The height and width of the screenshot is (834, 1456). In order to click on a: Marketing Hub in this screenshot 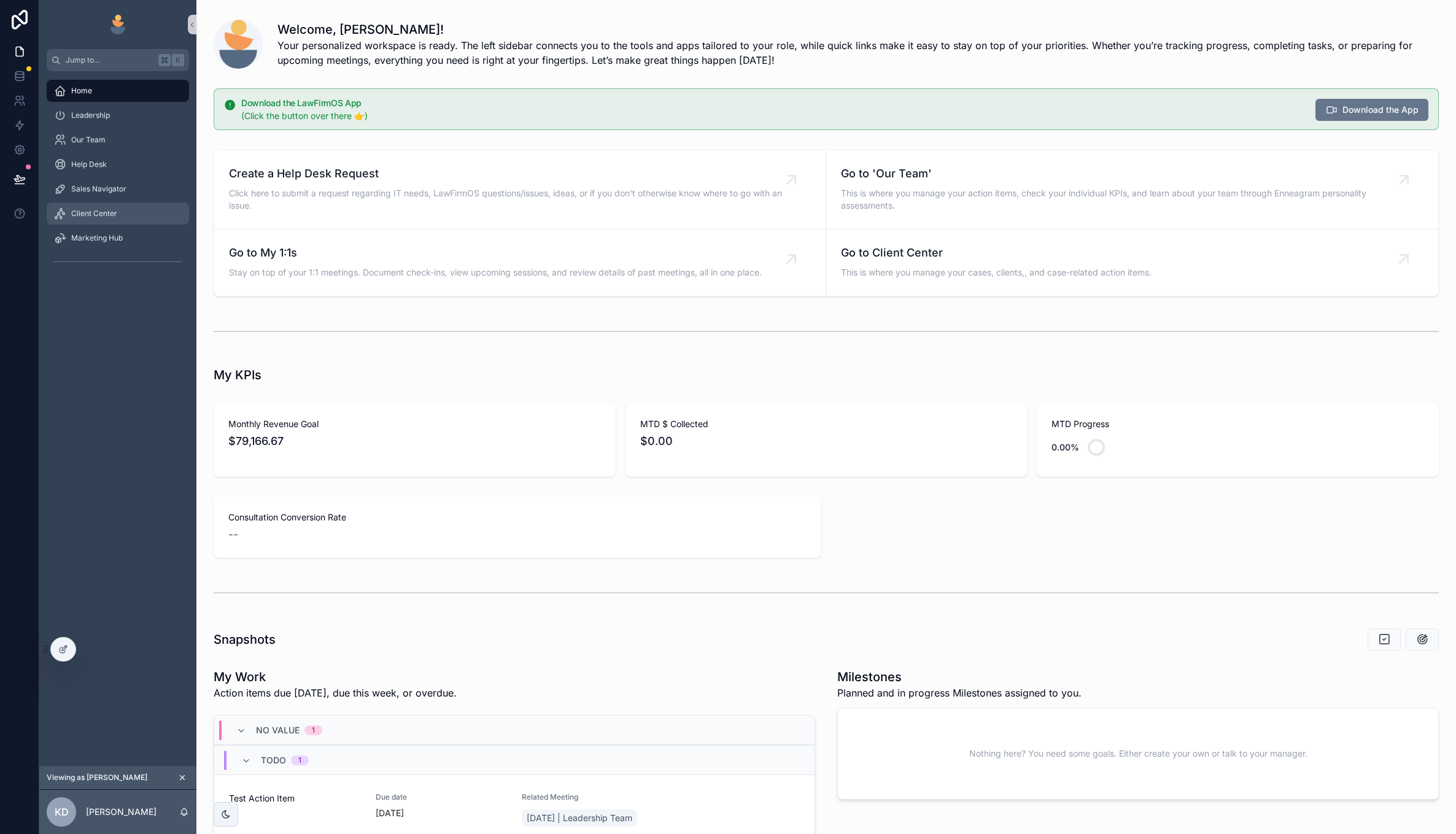, I will do `click(118, 238)`.